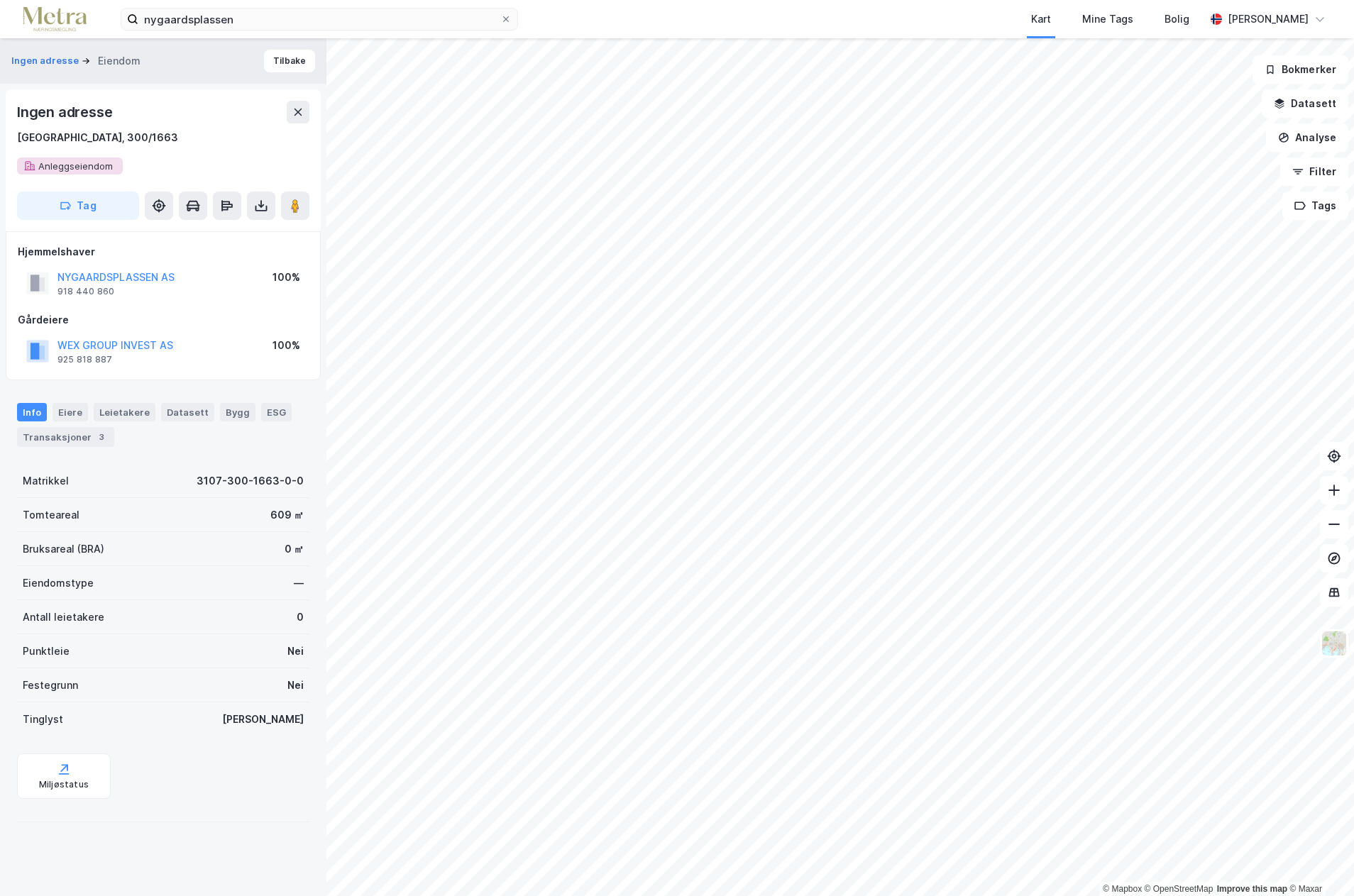 Image resolution: width=1354 pixels, height=896 pixels. Describe the element at coordinates (32, 412) in the screenshot. I see `div: Info` at that location.